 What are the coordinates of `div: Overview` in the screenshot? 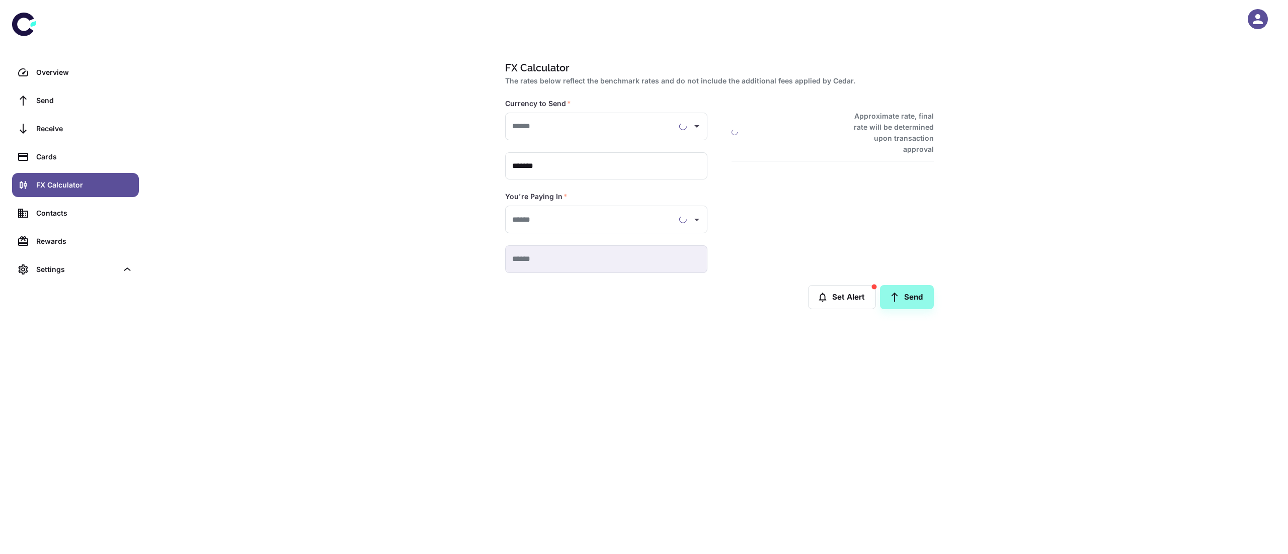 It's located at (85, 72).